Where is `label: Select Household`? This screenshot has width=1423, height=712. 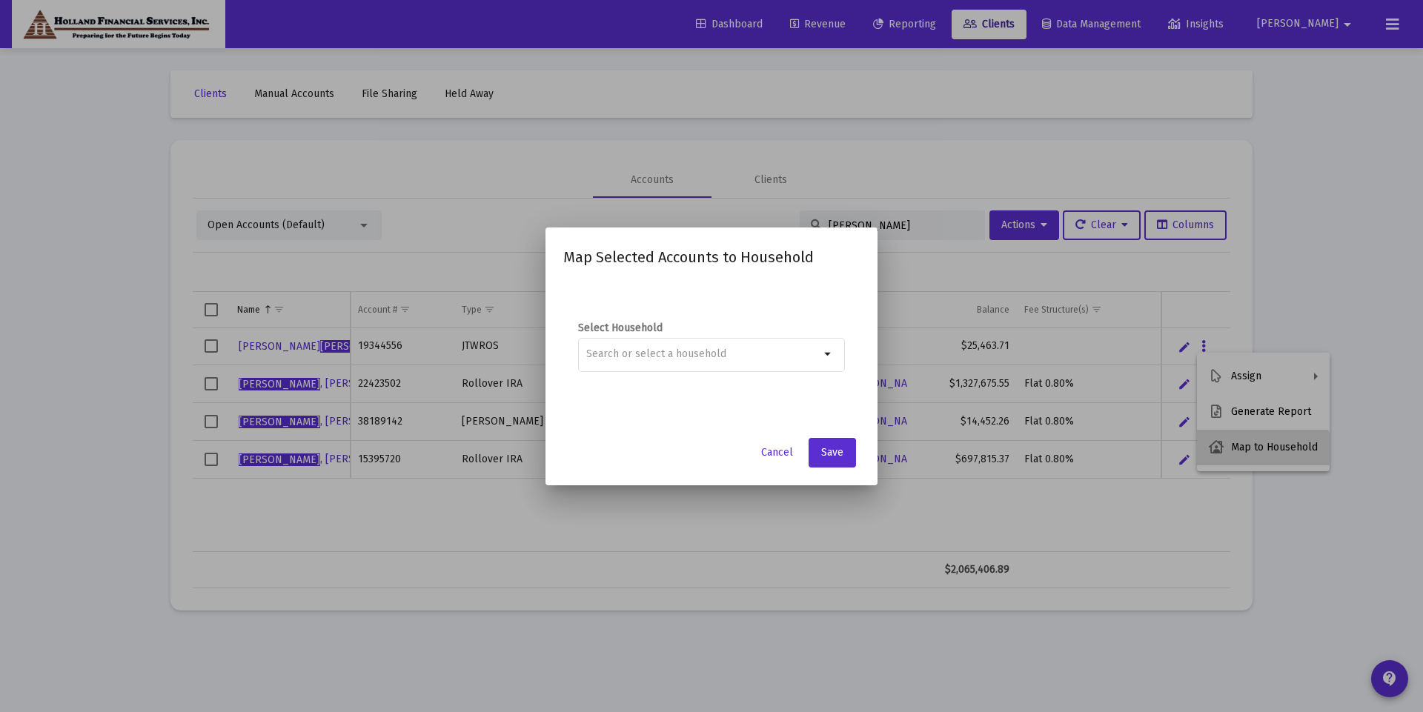
label: Select Household is located at coordinates (711, 328).